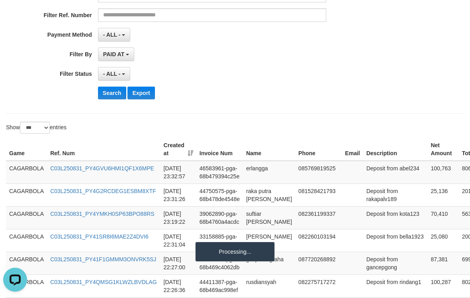 Image resolution: width=470 pixels, height=298 pixels. What do you see at coordinates (220, 194) in the screenshot?
I see `td: 44750575-pga-68b478de4548e` at bounding box center [220, 194].